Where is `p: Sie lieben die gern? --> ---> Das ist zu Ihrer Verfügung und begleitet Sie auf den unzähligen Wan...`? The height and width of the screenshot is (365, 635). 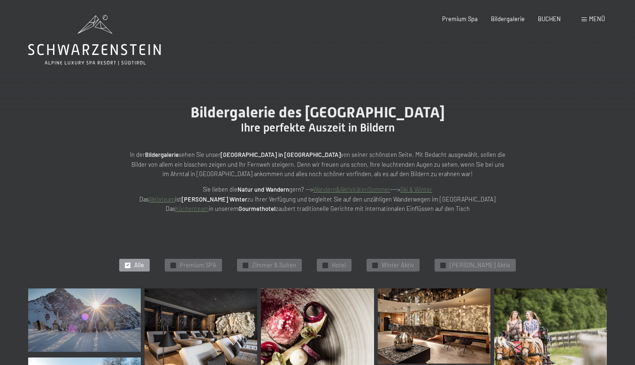 p: Sie lieben die gern? --> ---> Das ist zu Ihrer Verfügung und begleitet Sie auf den unzähligen Wan... is located at coordinates (318, 199).